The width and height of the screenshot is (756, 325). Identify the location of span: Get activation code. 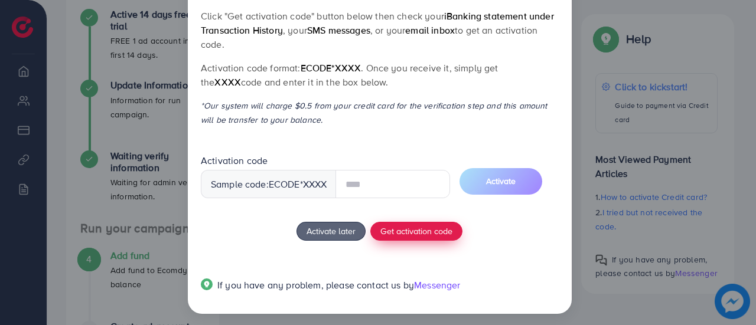
(416, 231).